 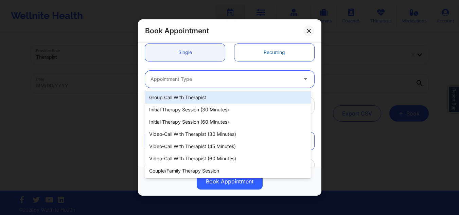 I want to click on div: Video-Call with Therapist (60 minutes), so click(x=228, y=159).